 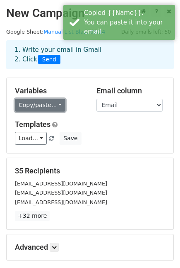 What do you see at coordinates (49, 60) in the screenshot?
I see `span: Send` at bounding box center [49, 60].